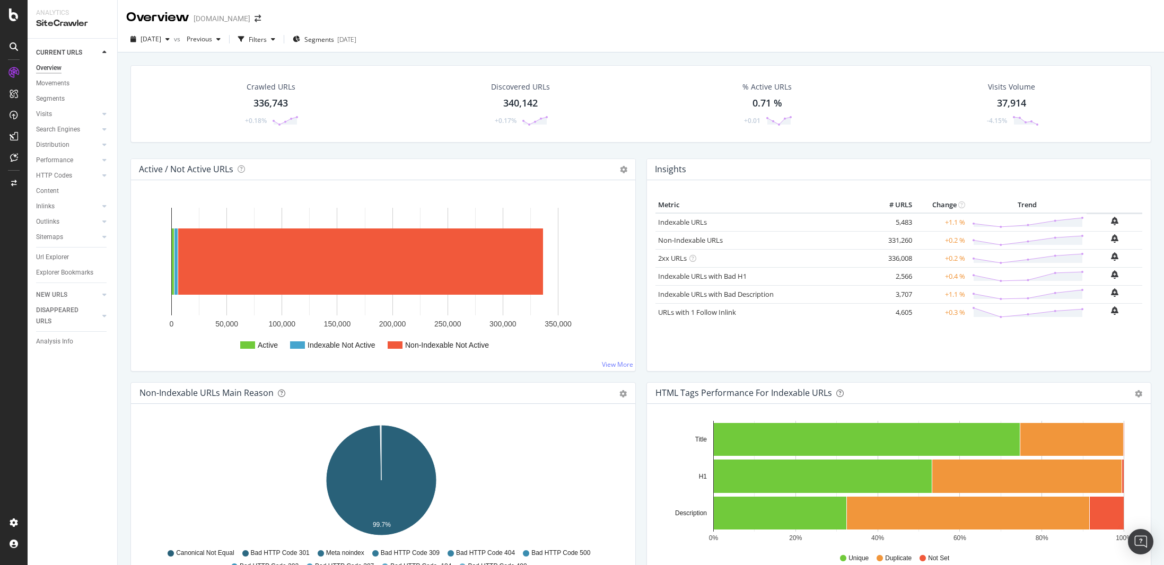 The height and width of the screenshot is (565, 1164). I want to click on td: +0.4 %, so click(941, 276).